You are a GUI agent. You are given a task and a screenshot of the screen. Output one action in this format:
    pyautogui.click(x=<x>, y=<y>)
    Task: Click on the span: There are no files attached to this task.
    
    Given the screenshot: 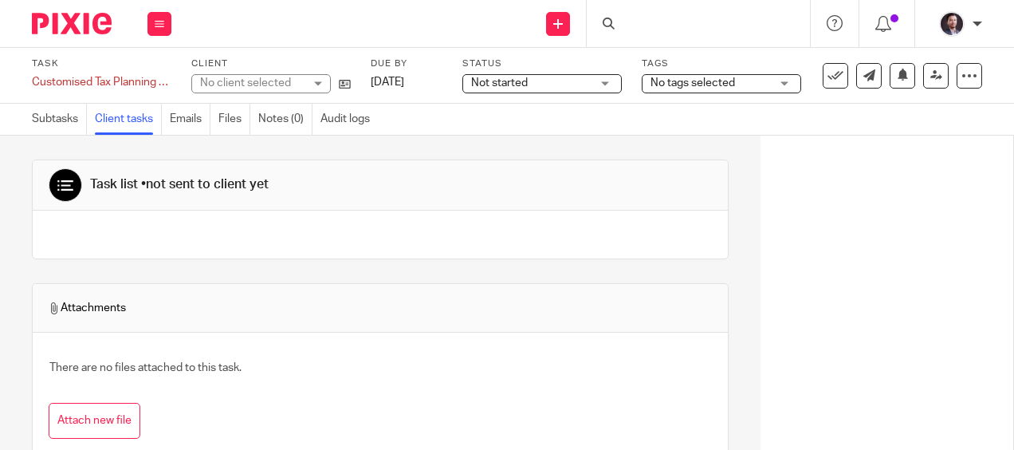 What is the action you would take?
    pyautogui.click(x=145, y=368)
    